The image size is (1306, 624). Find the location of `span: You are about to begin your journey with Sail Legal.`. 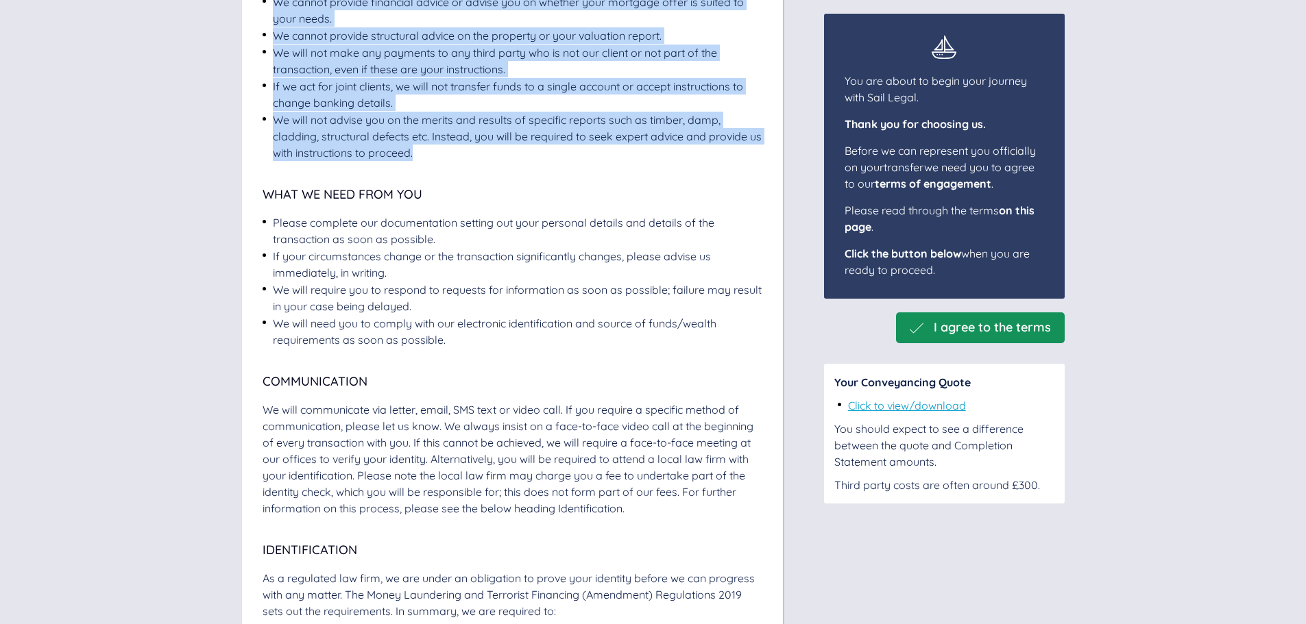

span: You are about to begin your journey with Sail Legal. is located at coordinates (936, 89).